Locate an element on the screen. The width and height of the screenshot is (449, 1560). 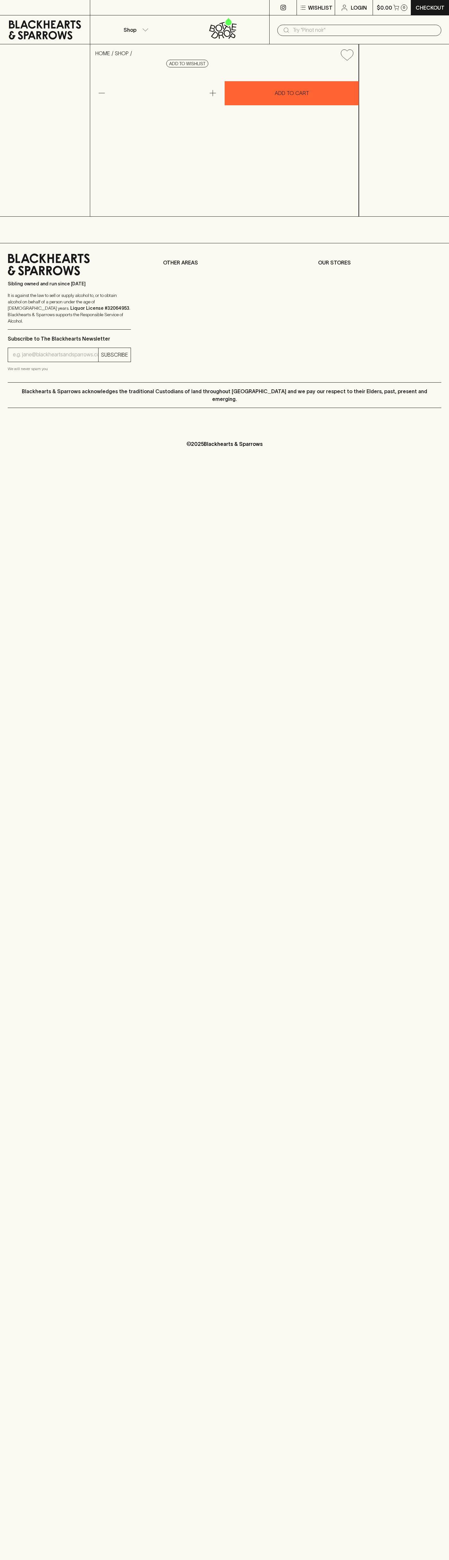
p: $0.00 is located at coordinates (385, 8).